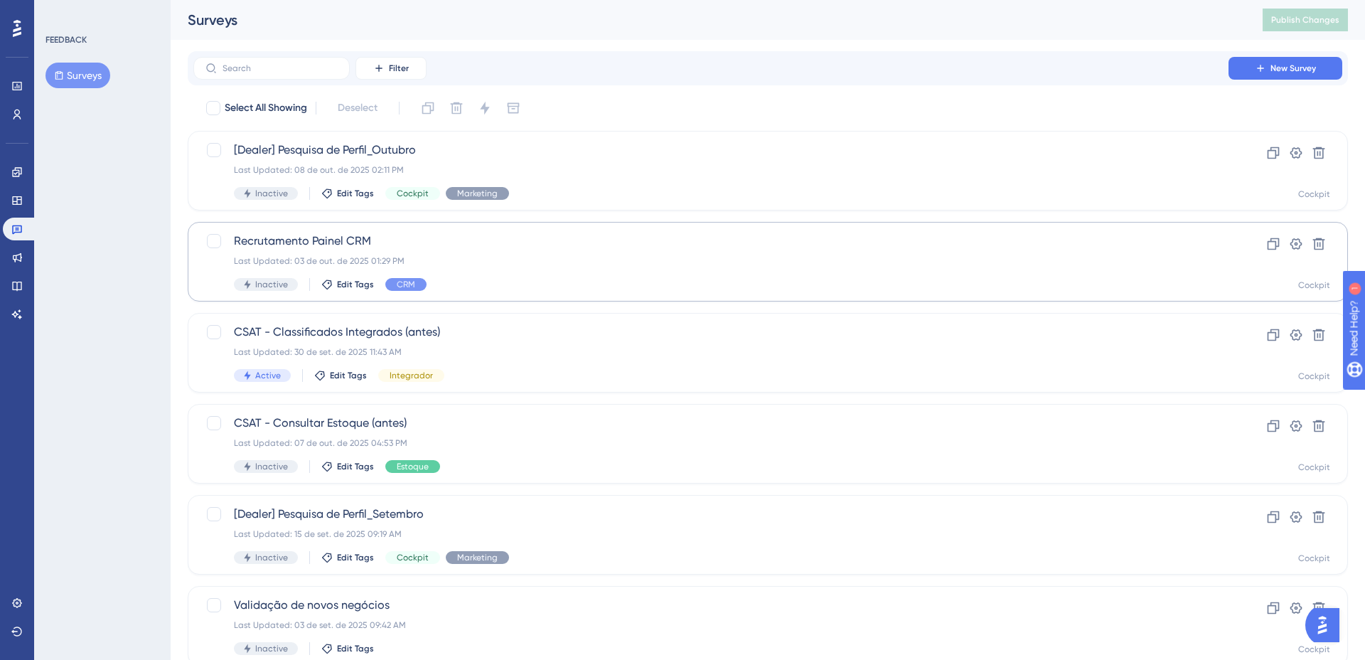 The width and height of the screenshot is (1365, 660). I want to click on div: FEEDBACK, so click(66, 40).